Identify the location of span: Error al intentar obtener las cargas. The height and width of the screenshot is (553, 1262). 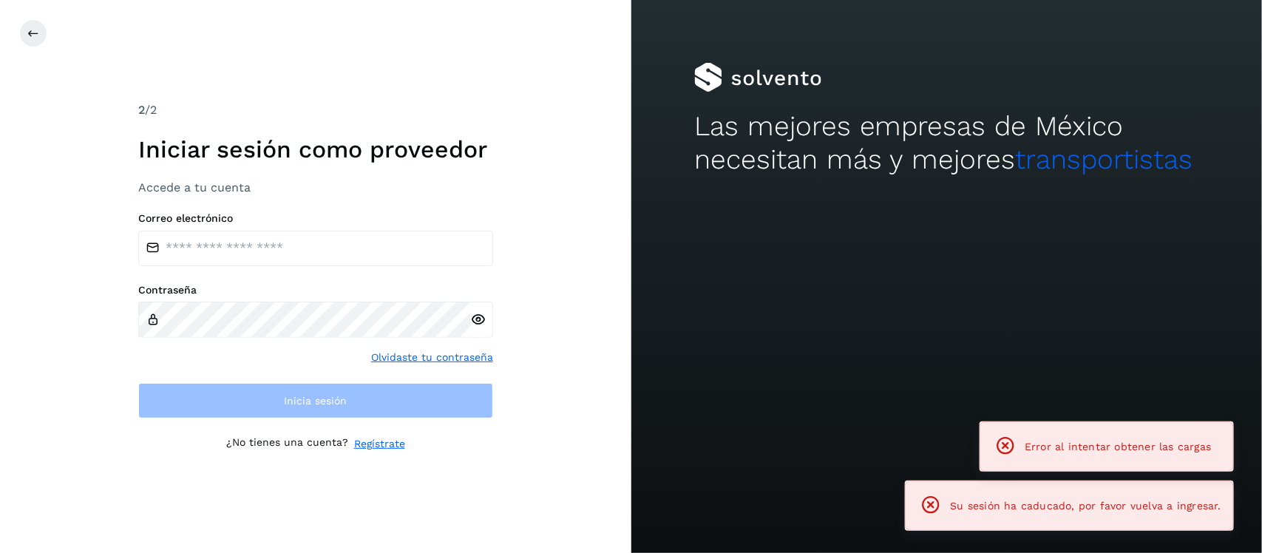
(1118, 446).